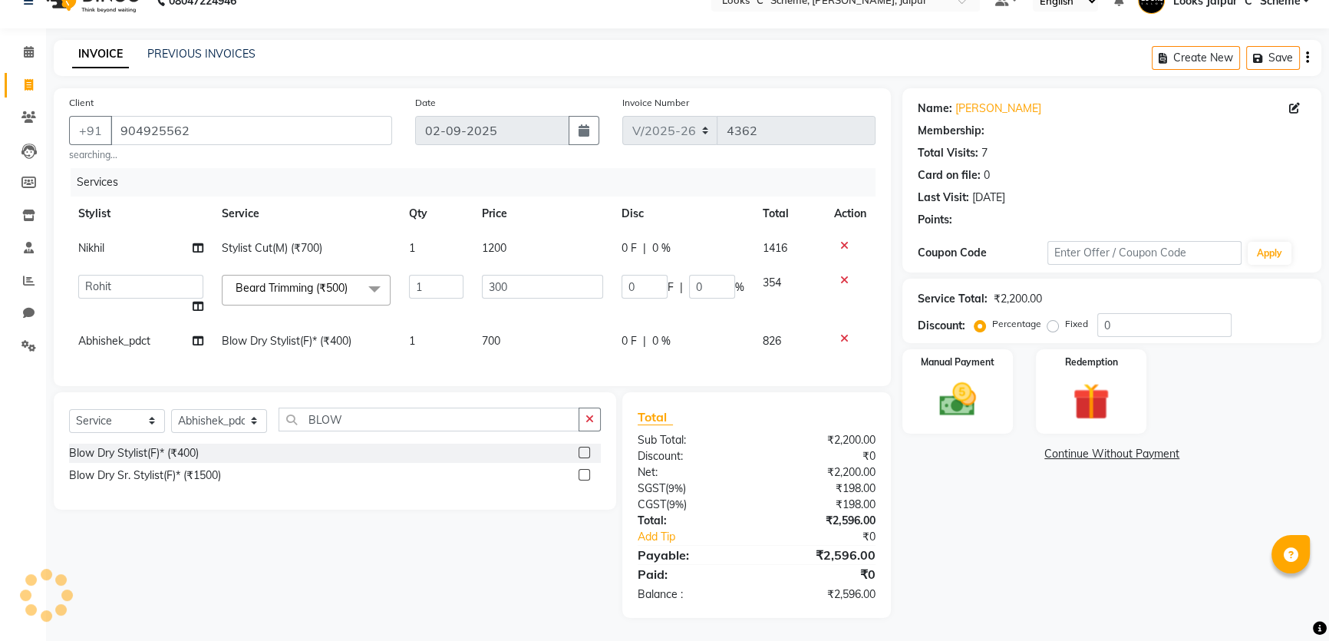  What do you see at coordinates (691, 520) in the screenshot?
I see `div: Total:` at bounding box center [691, 520].